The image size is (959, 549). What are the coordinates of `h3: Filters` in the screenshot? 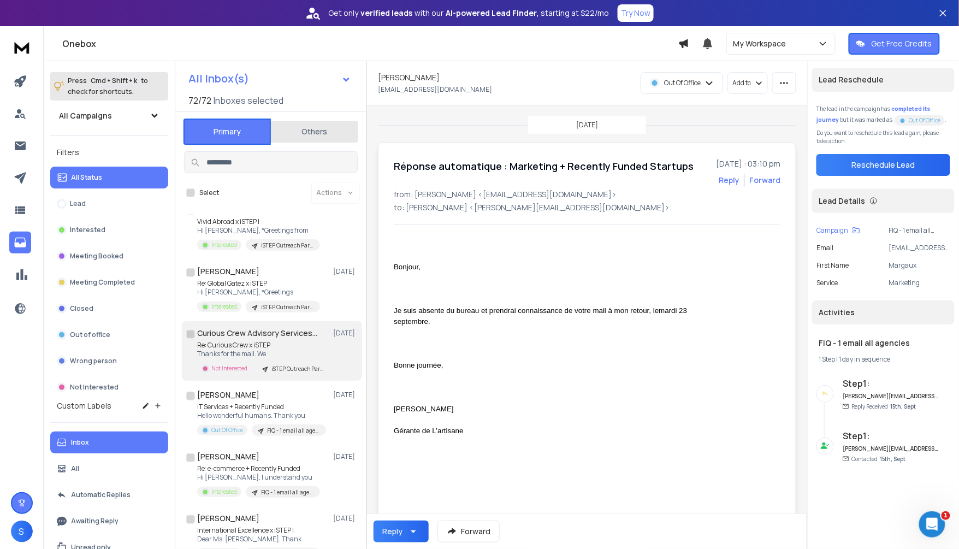 It's located at (109, 152).